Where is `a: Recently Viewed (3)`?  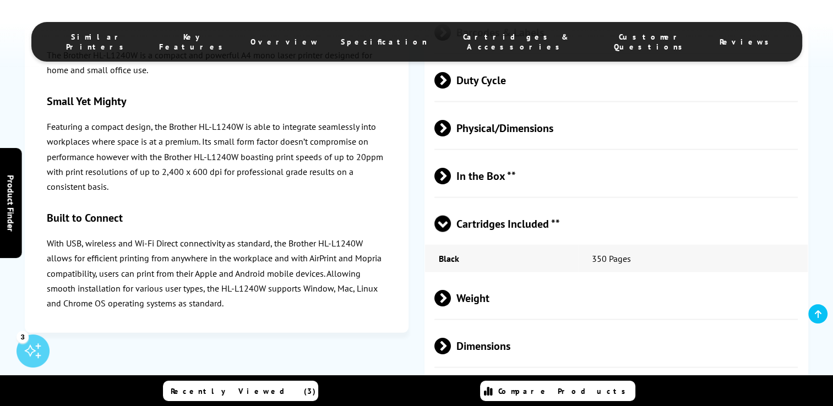
a: Recently Viewed (3) is located at coordinates (241, 391).